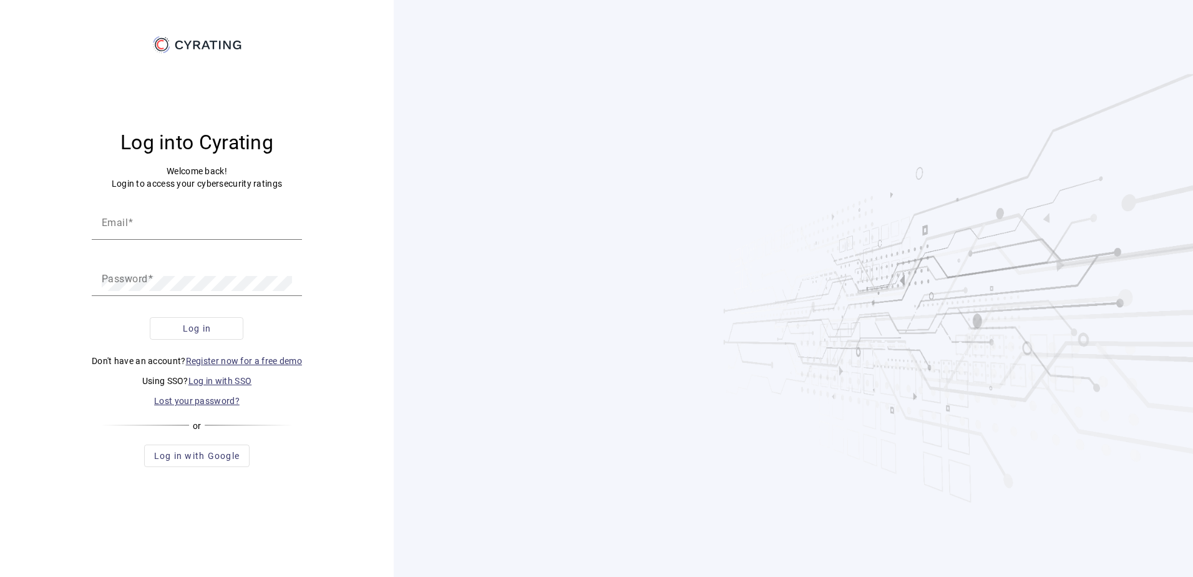  I want to click on a: Register now for a free demo, so click(244, 361).